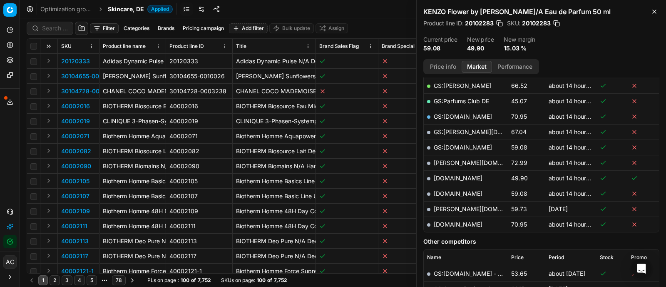 The image size is (666, 287). What do you see at coordinates (76, 166) in the screenshot?
I see `button: 40002090` at bounding box center [76, 166].